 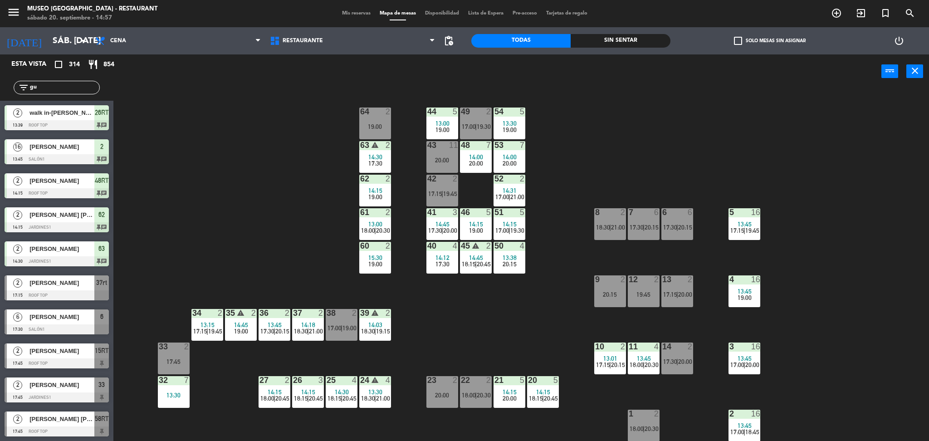 What do you see at coordinates (461, 380) in the screenshot?
I see `div: 22` at bounding box center [461, 380].